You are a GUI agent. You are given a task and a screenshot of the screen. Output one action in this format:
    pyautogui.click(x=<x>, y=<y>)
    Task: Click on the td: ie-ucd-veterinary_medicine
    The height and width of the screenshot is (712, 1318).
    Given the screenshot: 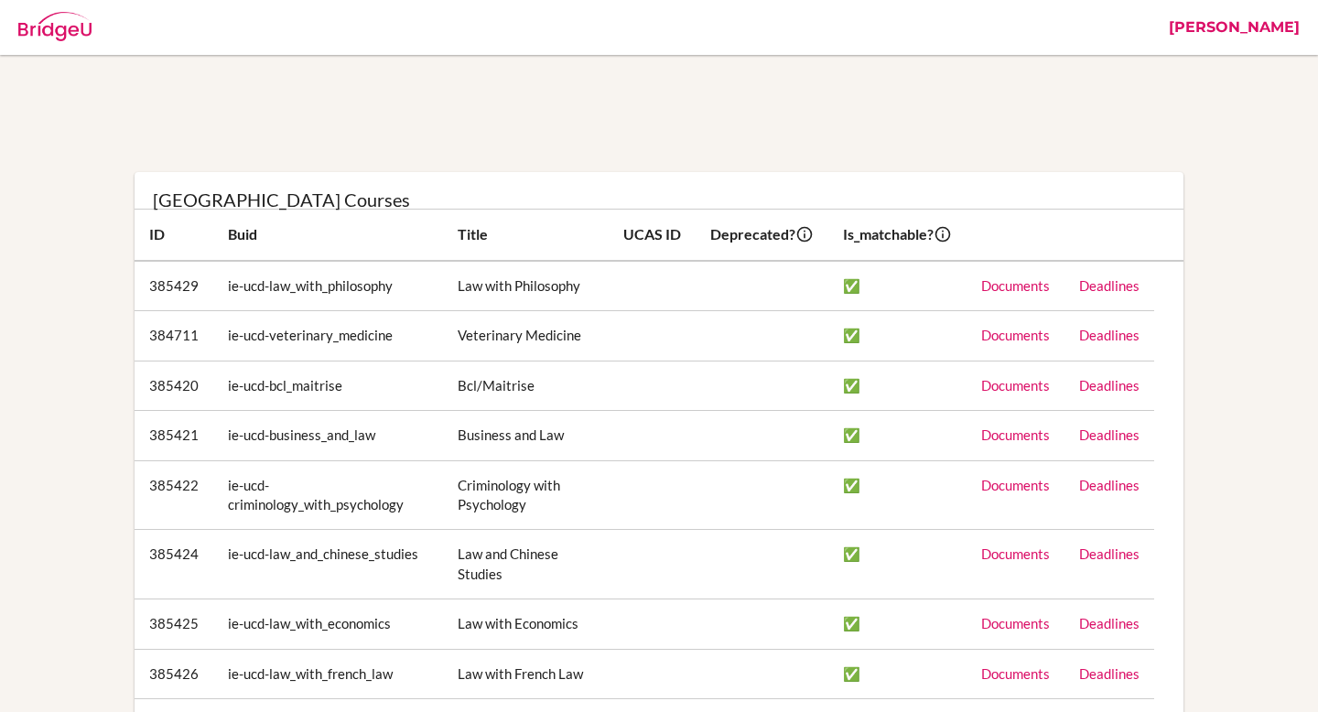 What is the action you would take?
    pyautogui.click(x=329, y=336)
    